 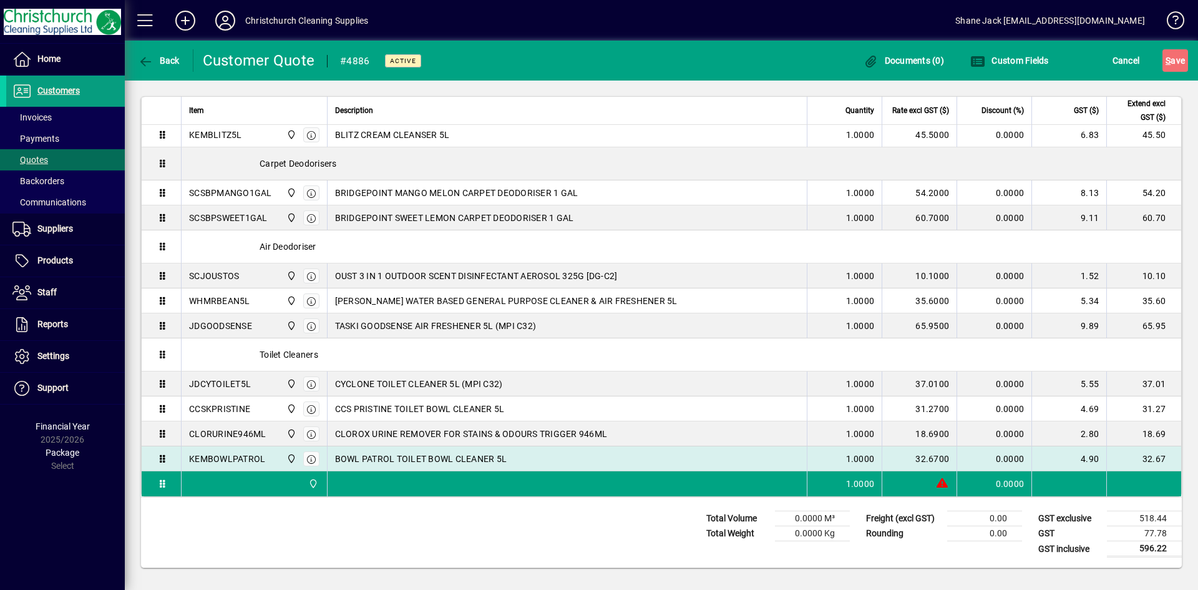 I want to click on button: Back, so click(x=158, y=61).